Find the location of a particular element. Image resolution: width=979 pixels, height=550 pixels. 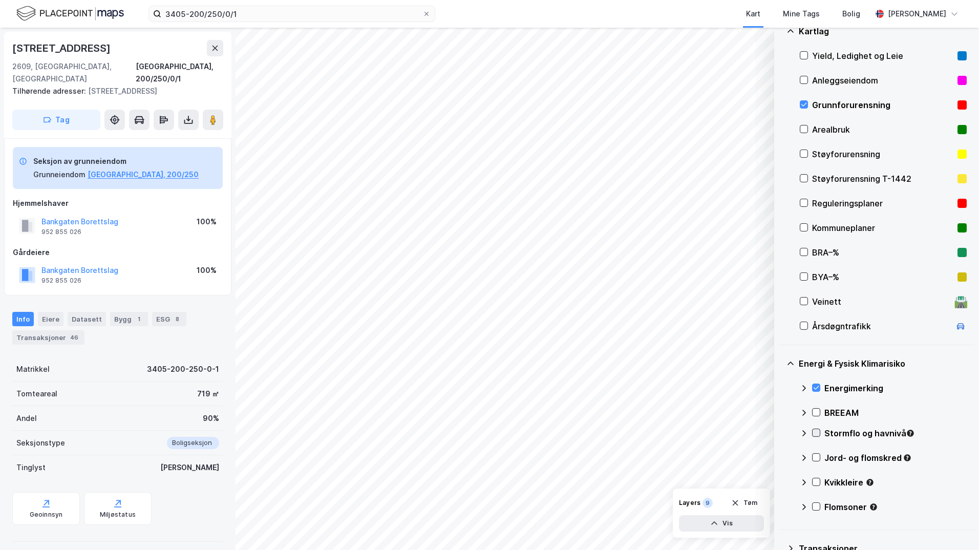

div: Gårdeiere is located at coordinates (118, 252).